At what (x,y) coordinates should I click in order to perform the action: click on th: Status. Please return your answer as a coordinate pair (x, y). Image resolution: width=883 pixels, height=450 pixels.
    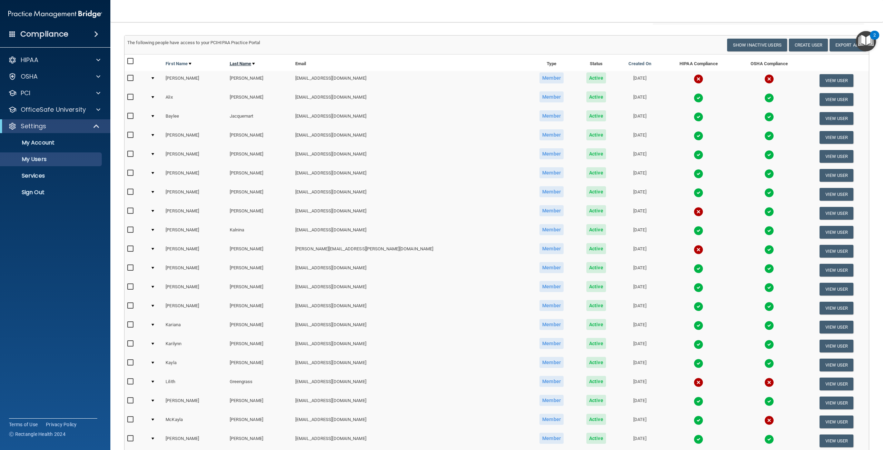
    Looking at the image, I should click on (596, 63).